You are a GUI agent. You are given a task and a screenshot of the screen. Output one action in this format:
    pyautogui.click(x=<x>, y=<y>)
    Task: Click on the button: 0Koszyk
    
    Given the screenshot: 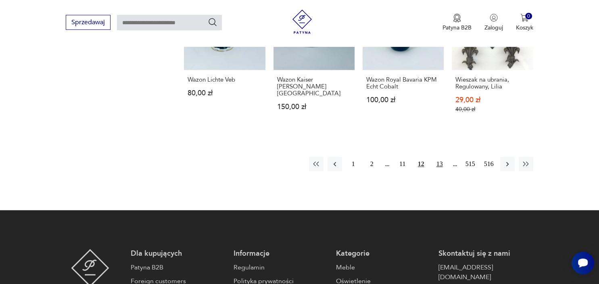 What is the action you would take?
    pyautogui.click(x=525, y=23)
    